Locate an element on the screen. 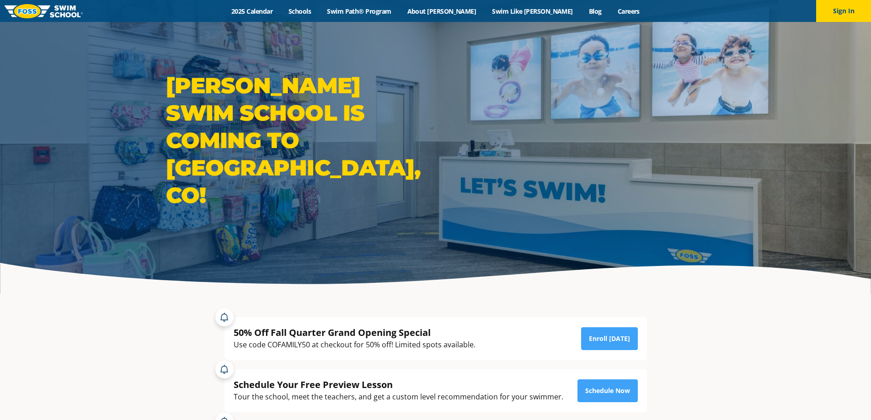  img: FOSS Swim School Logo is located at coordinates (43, 11).